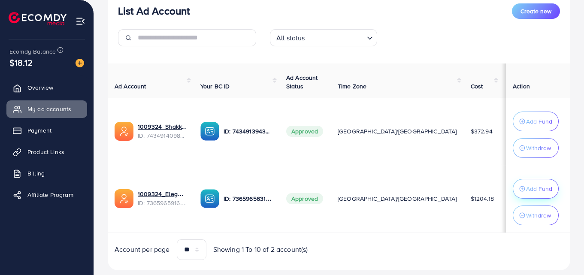  Describe the element at coordinates (291, 38) in the screenshot. I see `span: All status` at that location.